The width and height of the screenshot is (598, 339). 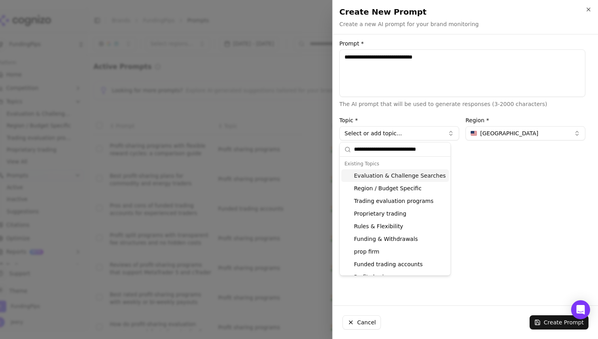 What do you see at coordinates (395, 201) in the screenshot?
I see `div: Trading evaluation programs` at bounding box center [395, 201].